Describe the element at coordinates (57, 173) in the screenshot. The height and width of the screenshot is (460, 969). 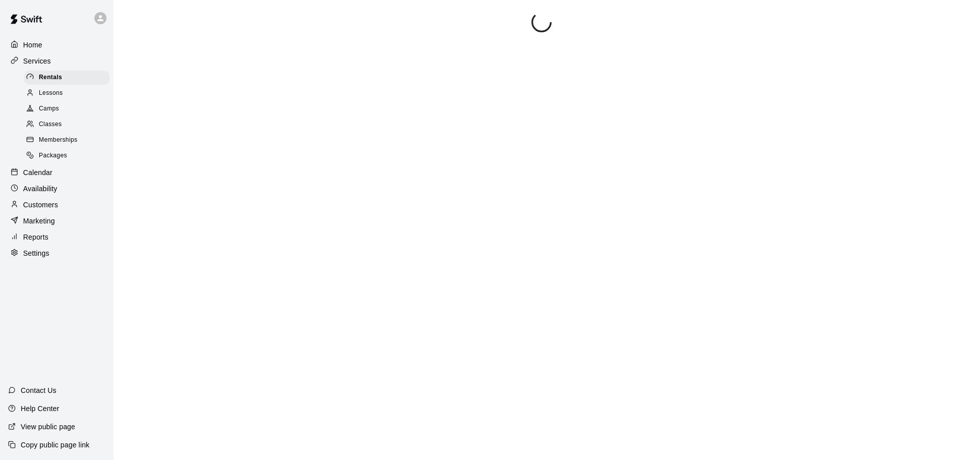
I see `a: Calendar` at that location.